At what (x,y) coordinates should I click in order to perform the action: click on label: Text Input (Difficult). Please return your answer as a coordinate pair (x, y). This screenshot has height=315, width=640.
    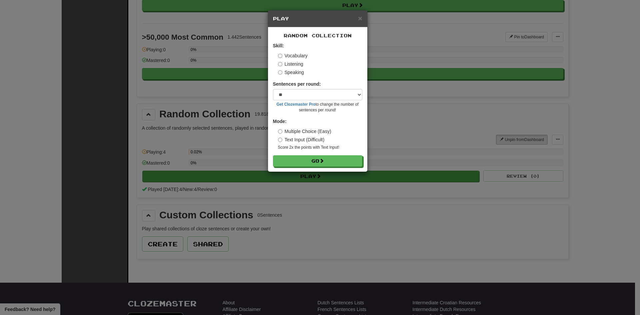
    Looking at the image, I should click on (301, 140).